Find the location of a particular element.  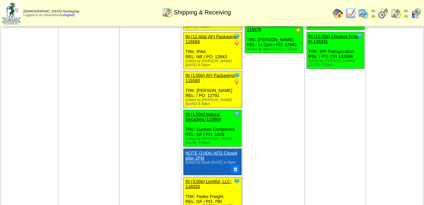

a: IN (11:00a) Creative Food In-116331 is located at coordinates (334, 39).